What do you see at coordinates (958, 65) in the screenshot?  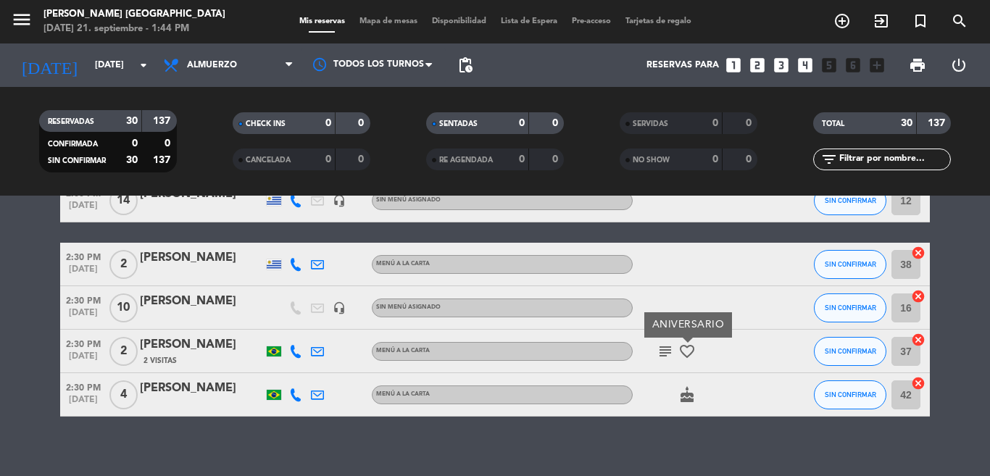 I see `div: LOG OUT` at bounding box center [958, 65].